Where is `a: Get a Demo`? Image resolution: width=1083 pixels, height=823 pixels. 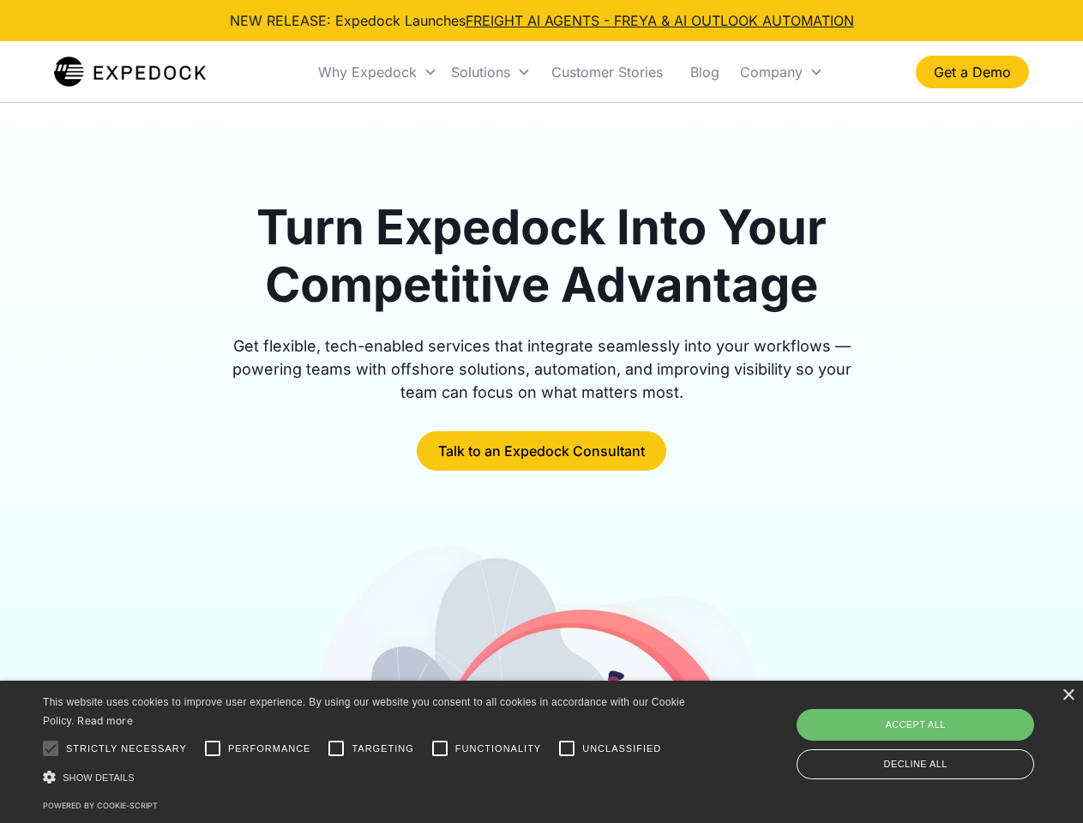
a: Get a Demo is located at coordinates (972, 72).